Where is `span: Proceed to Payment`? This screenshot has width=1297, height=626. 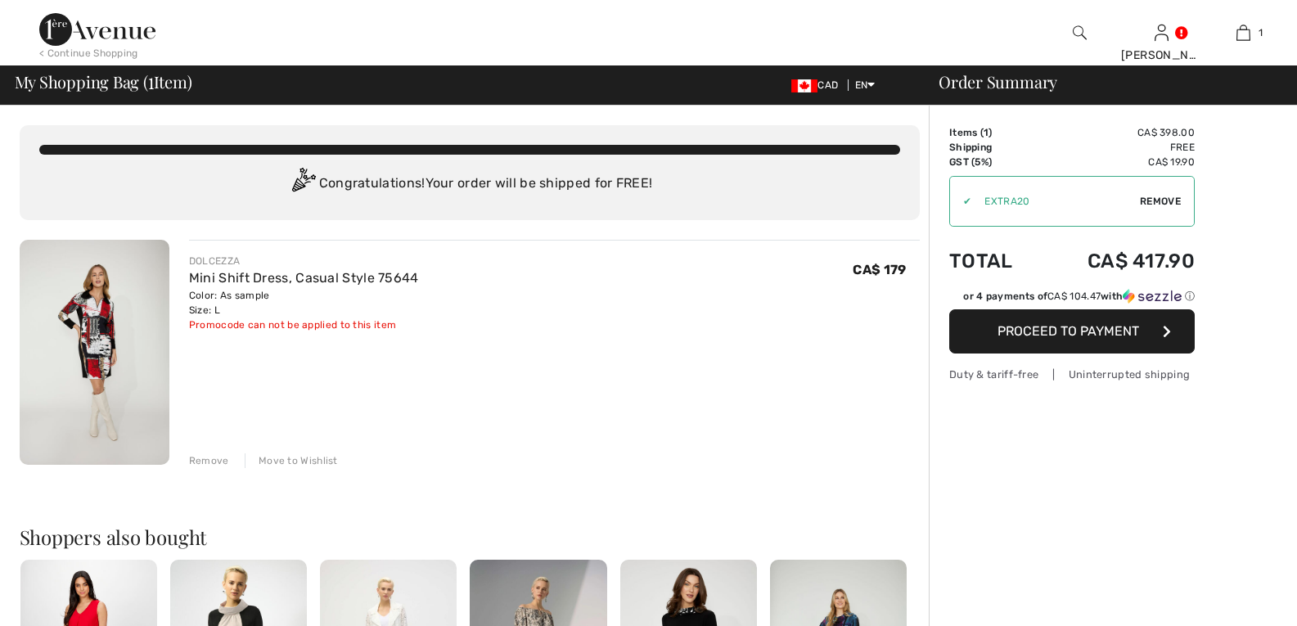
span: Proceed to Payment is located at coordinates (1068, 330).